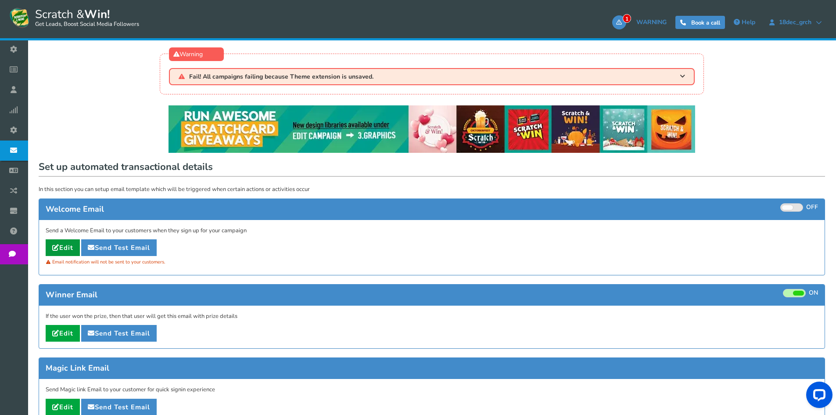 This screenshot has height=415, width=836. What do you see at coordinates (97, 14) in the screenshot?
I see `strong: Win!` at bounding box center [97, 14].